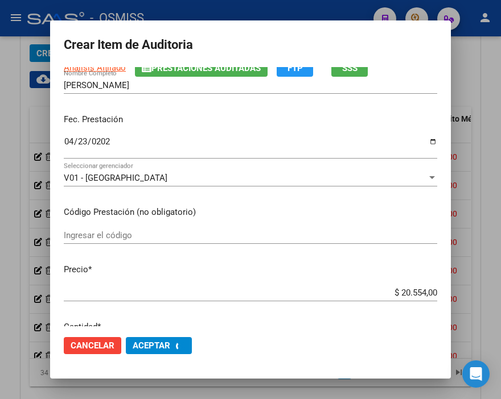 Image resolution: width=501 pixels, height=399 pixels. What do you see at coordinates (159, 346) in the screenshot?
I see `button: Aceptar` at bounding box center [159, 346].